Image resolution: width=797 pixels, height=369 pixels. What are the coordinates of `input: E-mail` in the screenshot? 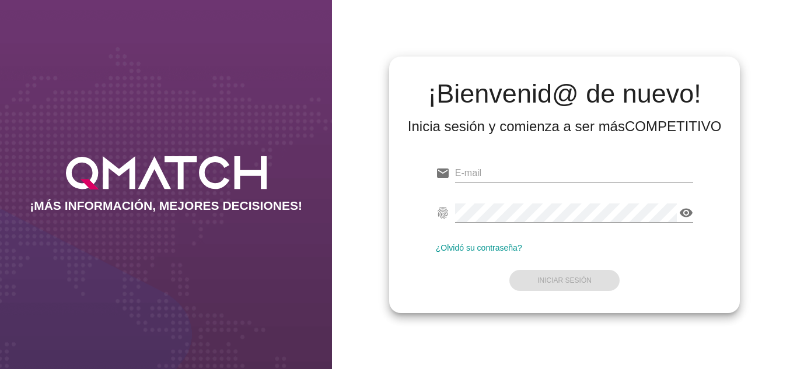 It's located at (574, 173).